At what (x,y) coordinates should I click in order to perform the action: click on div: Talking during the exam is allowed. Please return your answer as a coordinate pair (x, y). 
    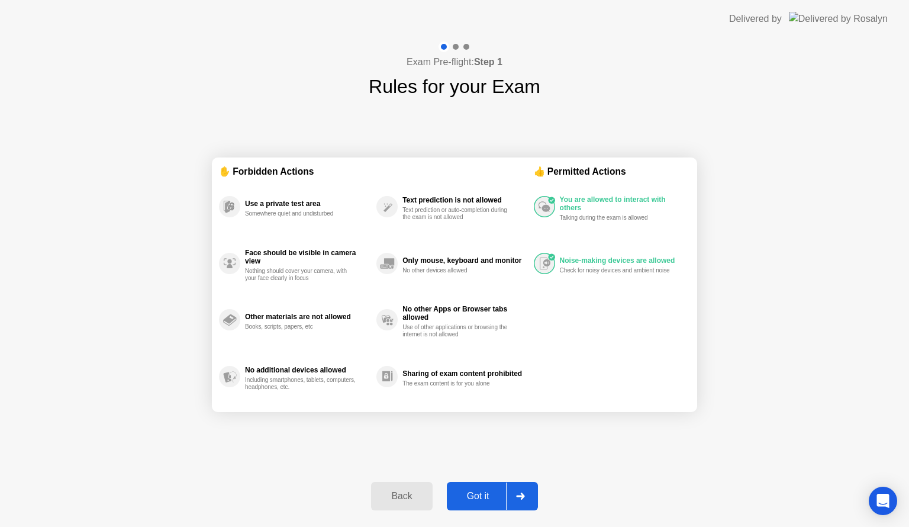
    Looking at the image, I should click on (615, 218).